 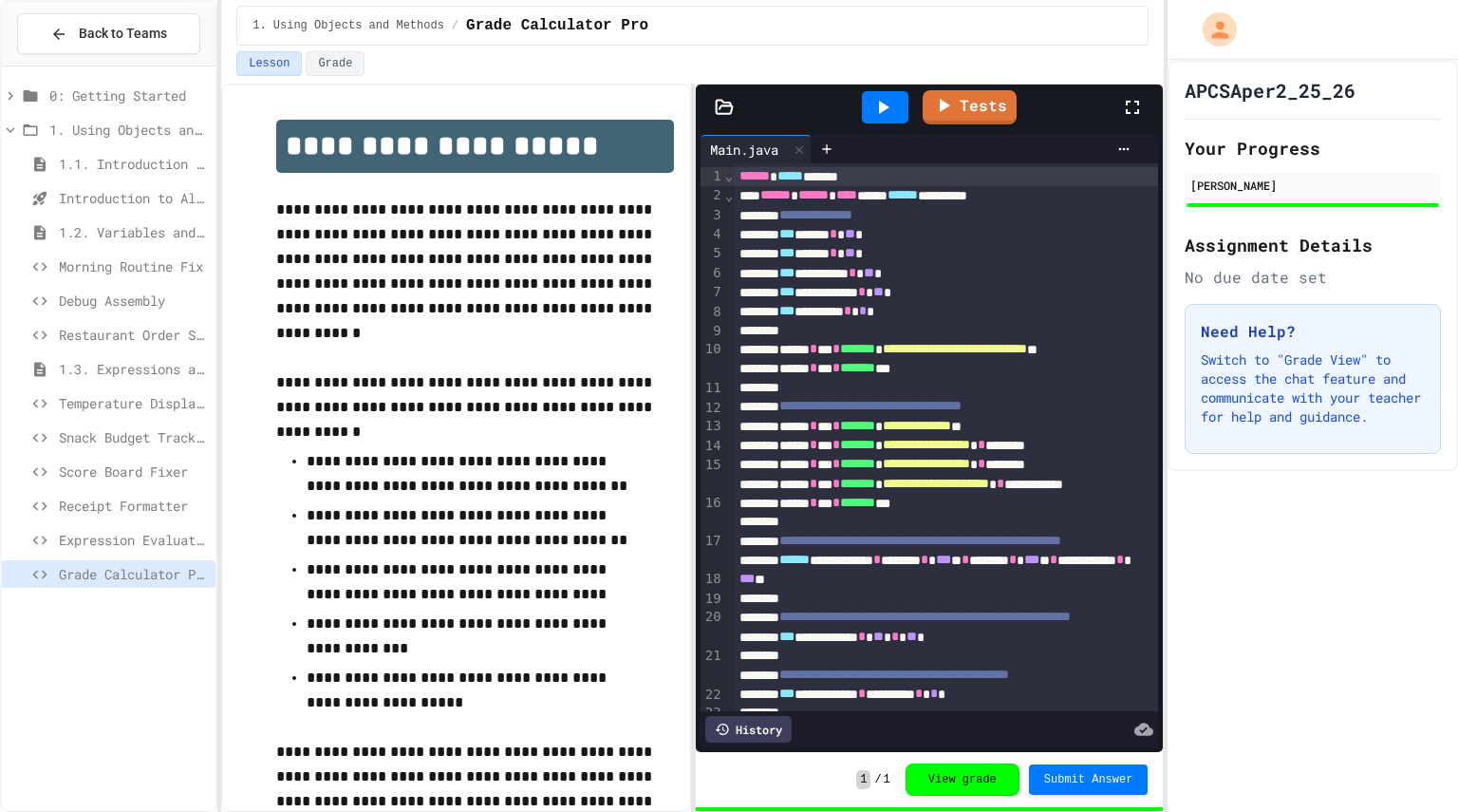 I want to click on button: View grade, so click(x=963, y=779).